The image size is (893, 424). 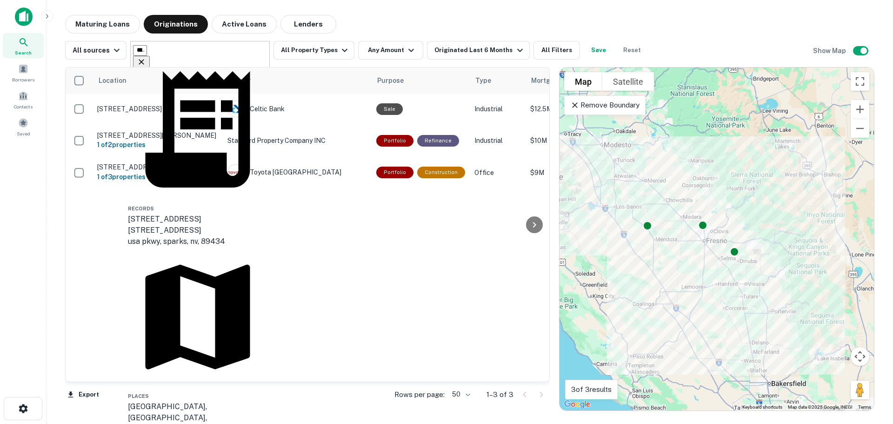 I want to click on span: Purpose, so click(x=396, y=80).